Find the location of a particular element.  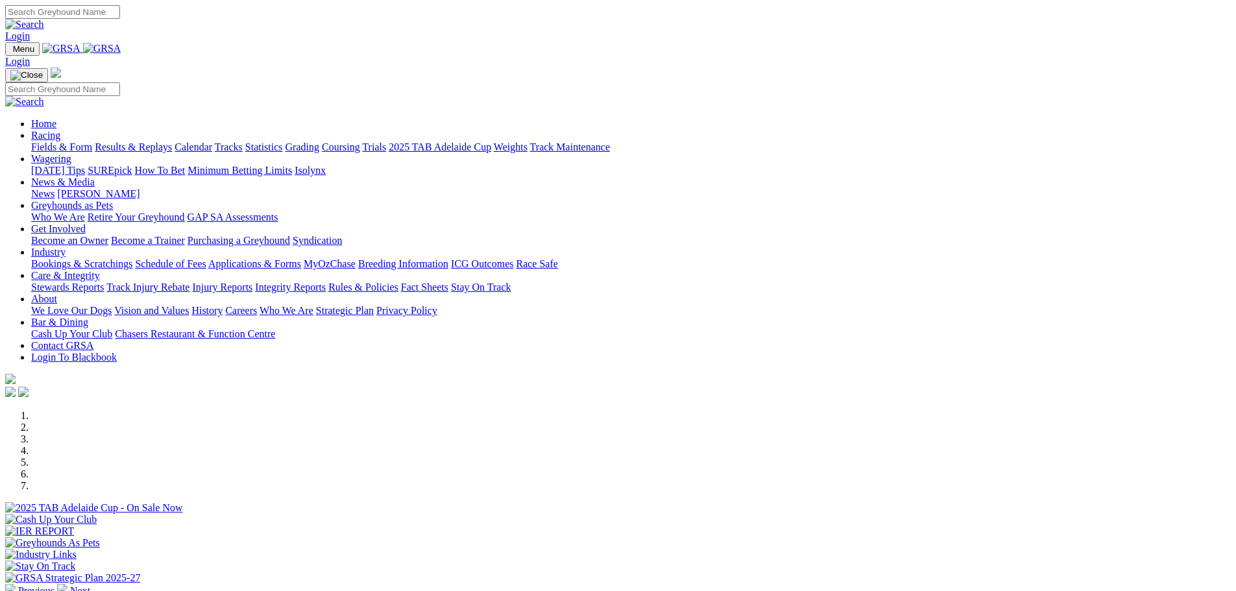

img: GRSA Strategic Plan 2025-27 is located at coordinates (73, 578).